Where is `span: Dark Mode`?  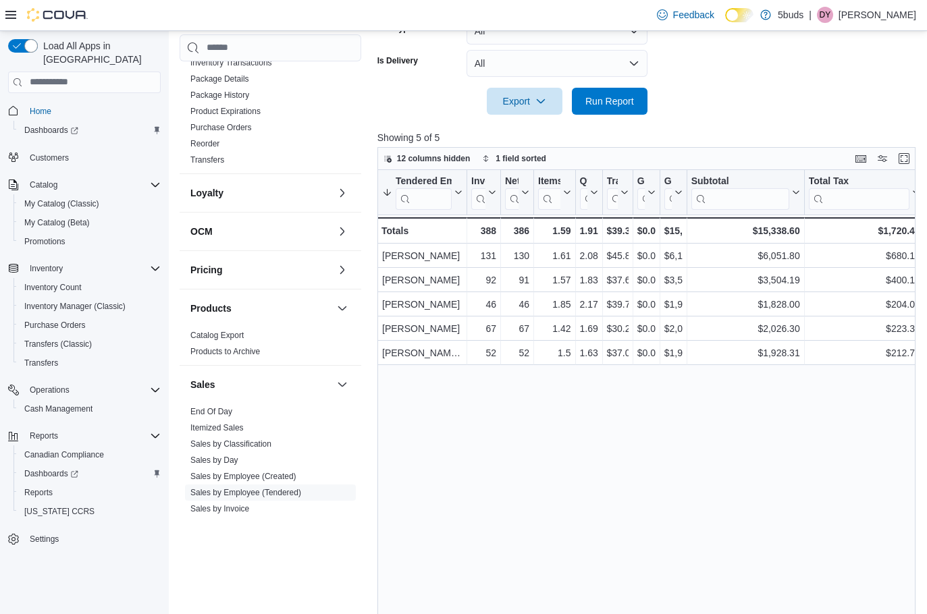
span: Dark Mode is located at coordinates (725, 22).